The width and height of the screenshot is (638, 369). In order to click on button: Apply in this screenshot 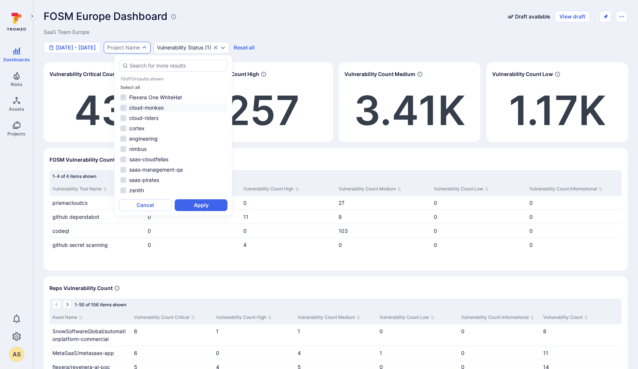, I will do `click(201, 205)`.